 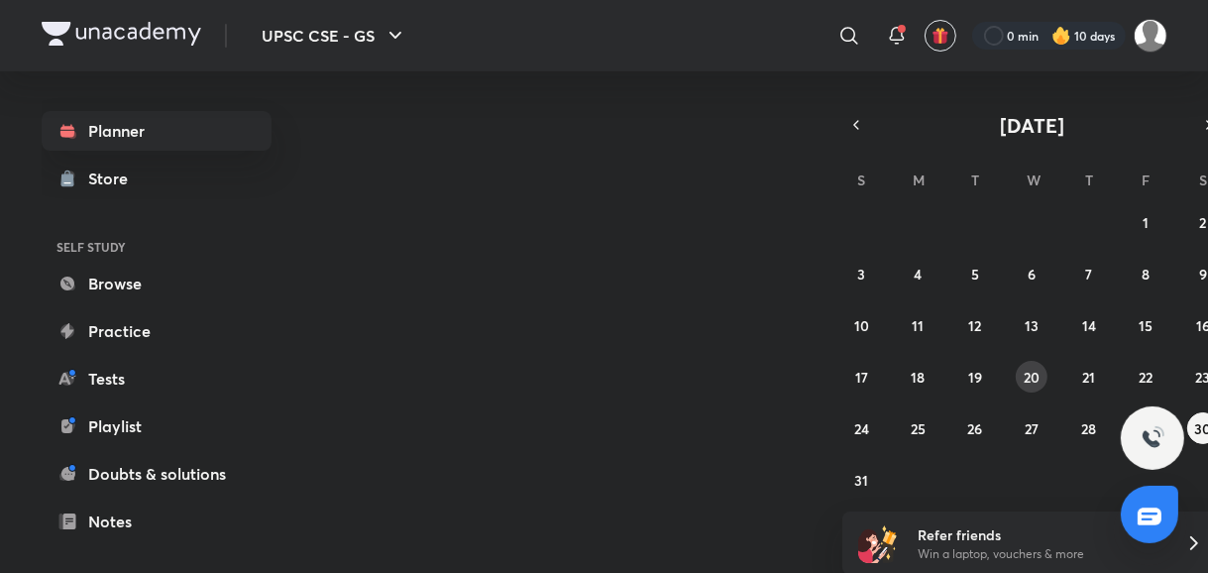 What do you see at coordinates (1031, 376) in the screenshot?
I see `abbr: August 20, 2025` at bounding box center [1031, 376].